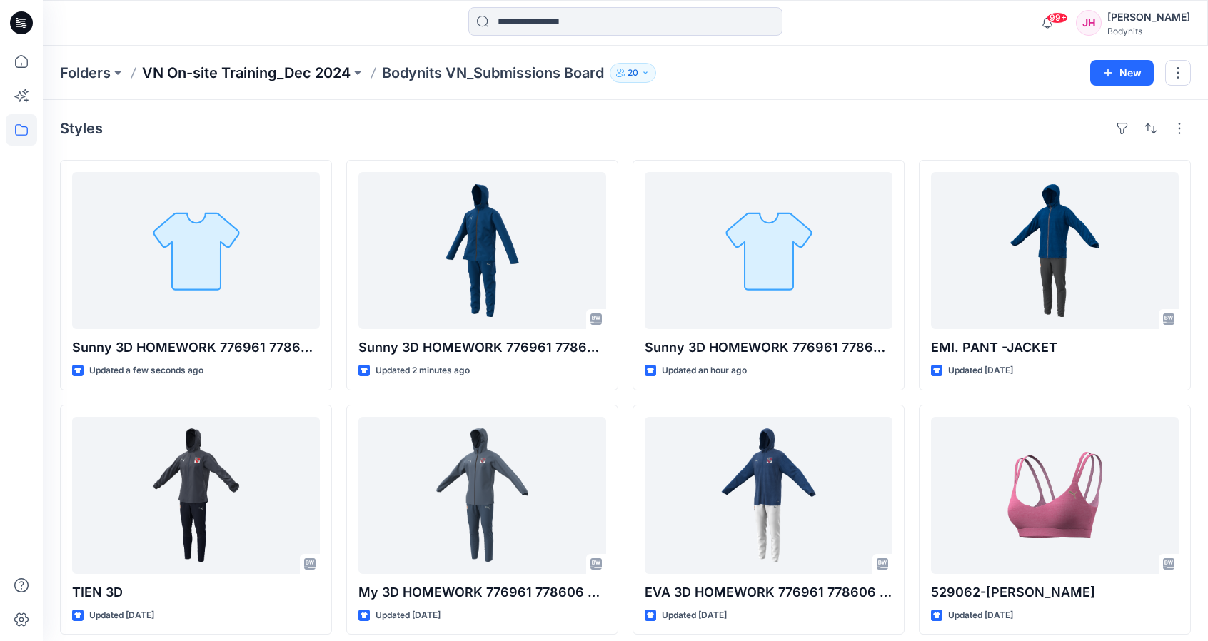 The image size is (1208, 641). What do you see at coordinates (493, 73) in the screenshot?
I see `p: Bodynits VN_Submissions Board` at bounding box center [493, 73].